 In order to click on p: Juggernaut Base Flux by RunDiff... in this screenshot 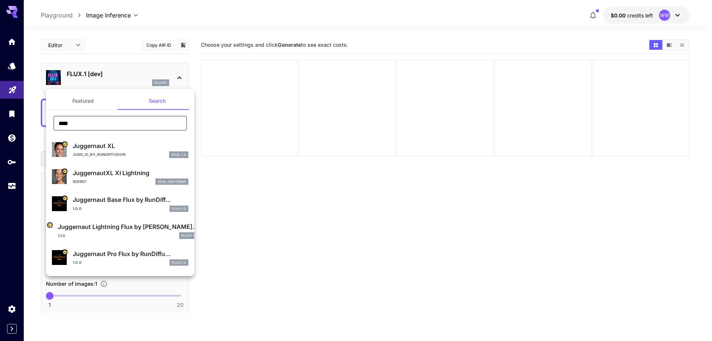, I will do `click(131, 200)`.